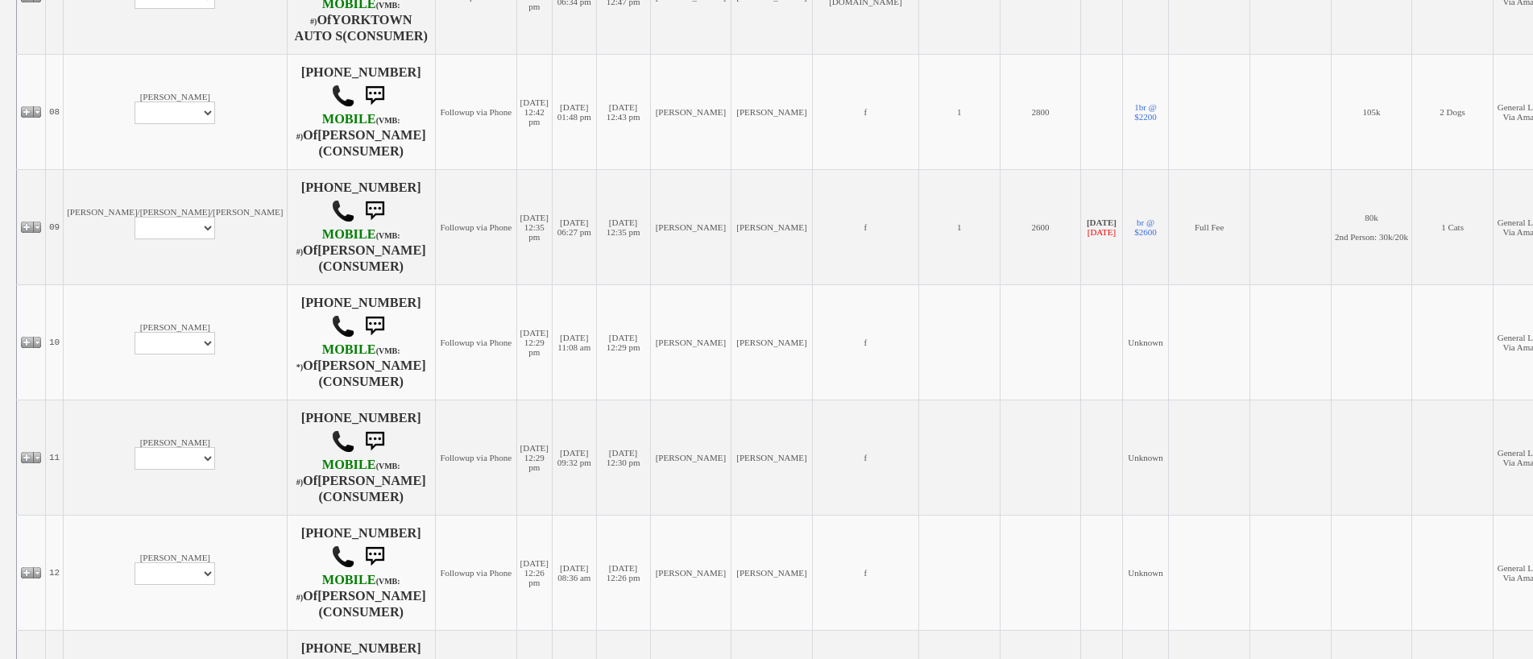 This screenshot has width=1533, height=659. What do you see at coordinates (55, 111) in the screenshot?
I see `td: 08` at bounding box center [55, 111].